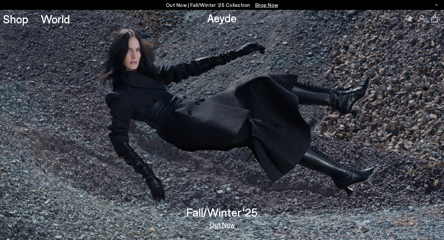 This screenshot has height=240, width=444. I want to click on a: Shop, so click(15, 19).